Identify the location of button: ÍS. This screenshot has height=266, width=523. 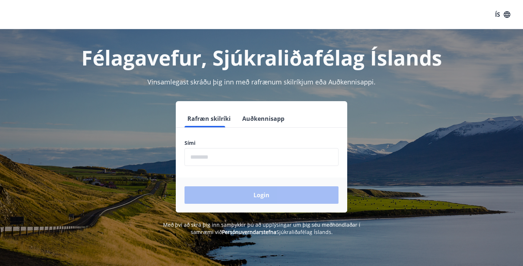
(503, 15).